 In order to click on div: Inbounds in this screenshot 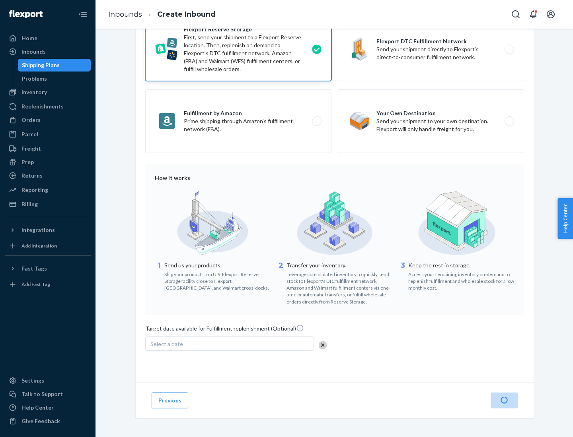, I will do `click(33, 52)`.